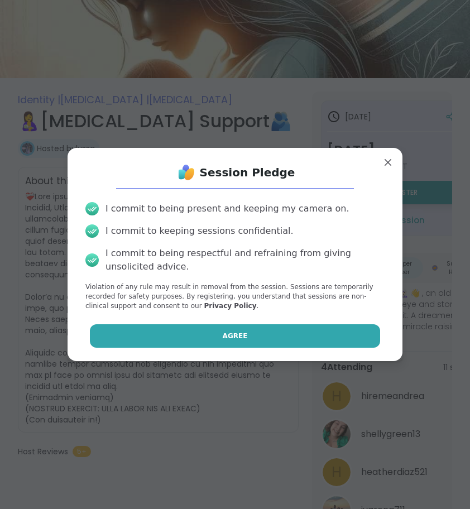  Describe the element at coordinates (235, 296) in the screenshot. I see `p: Violation of any rule may result in removal from the session. Sessions are temporarily recorded f...` at that location.